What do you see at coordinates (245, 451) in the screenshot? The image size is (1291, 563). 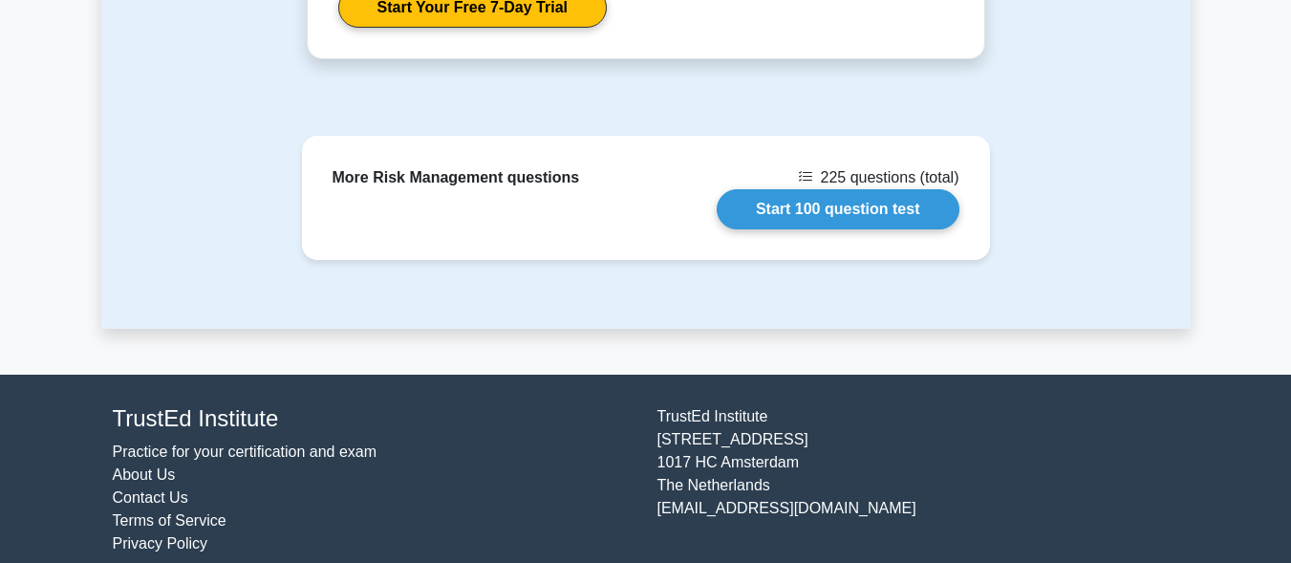 I see `a: Practice for your certification and exam` at bounding box center [245, 451].